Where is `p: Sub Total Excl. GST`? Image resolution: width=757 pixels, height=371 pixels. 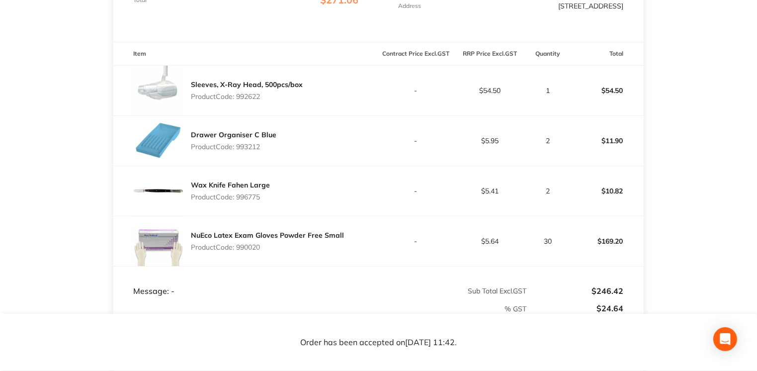
p: Sub Total Excl. GST is located at coordinates (453, 291).